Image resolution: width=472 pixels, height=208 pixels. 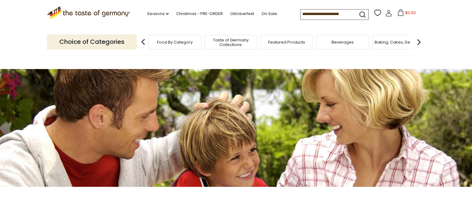 What do you see at coordinates (242, 14) in the screenshot?
I see `a: Oktoberfest` at bounding box center [242, 14].